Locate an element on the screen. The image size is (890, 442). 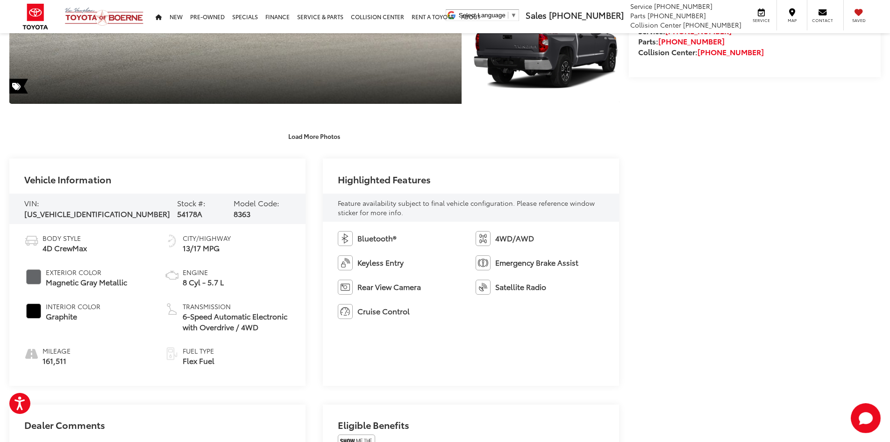
span: Flex Fuel is located at coordinates (199, 360).